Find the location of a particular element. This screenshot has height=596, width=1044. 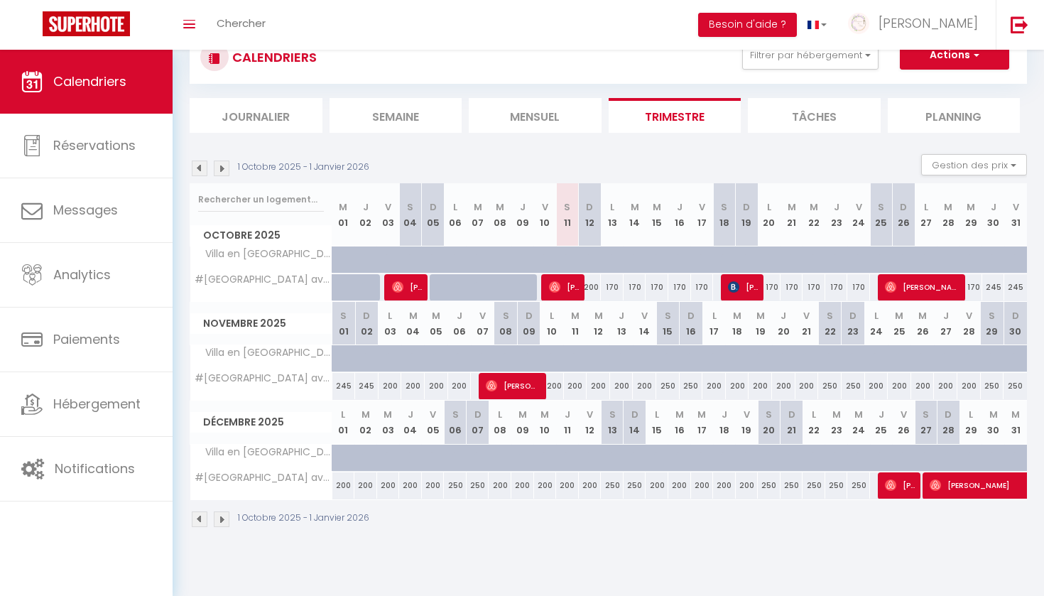

th: 29 is located at coordinates (971, 422).